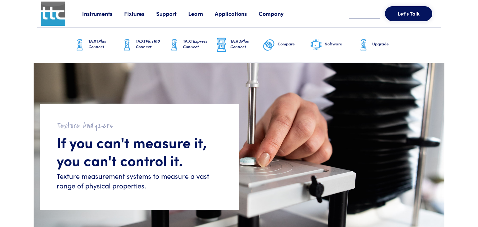 The image size is (478, 227). Describe the element at coordinates (294, 44) in the screenshot. I see `h6: Compare` at that location.